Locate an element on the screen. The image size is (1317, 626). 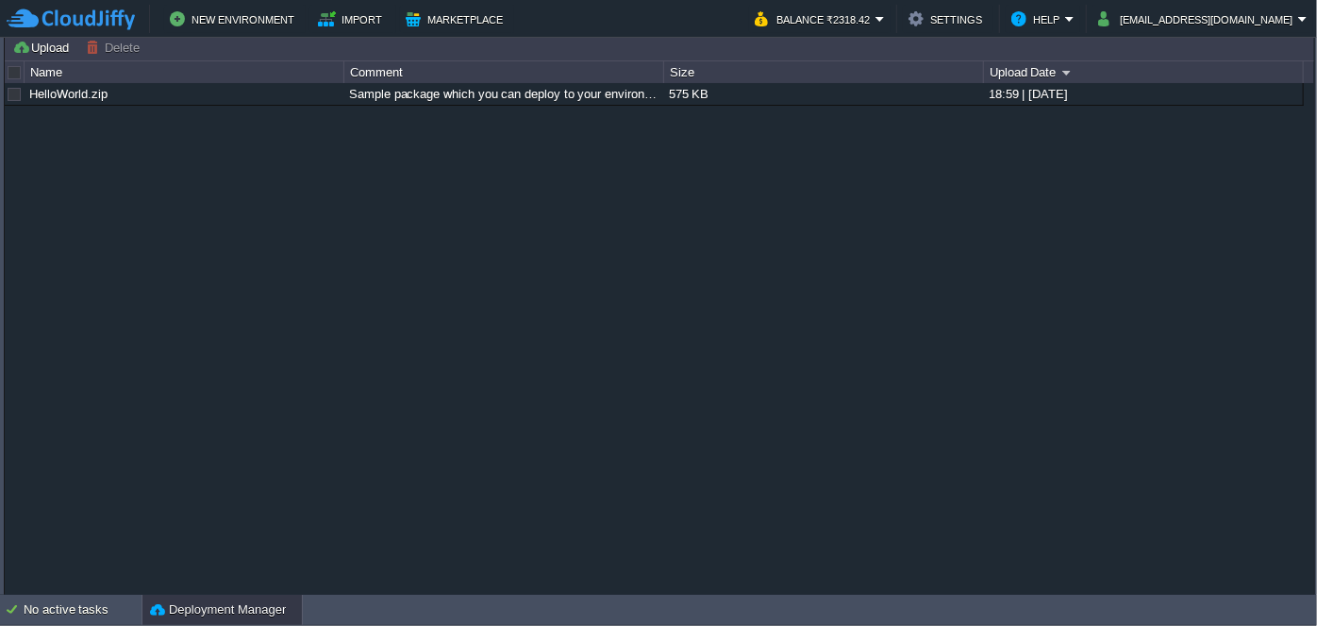
button: Deployment Manager is located at coordinates (218, 610).